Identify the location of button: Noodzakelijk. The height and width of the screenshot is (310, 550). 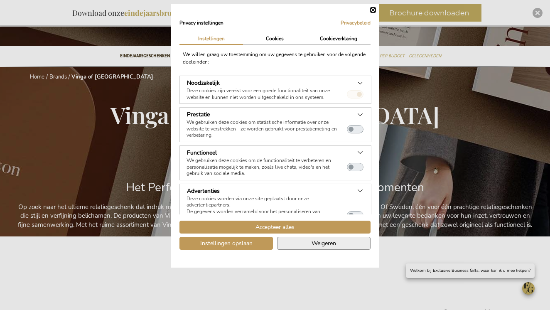
(203, 83).